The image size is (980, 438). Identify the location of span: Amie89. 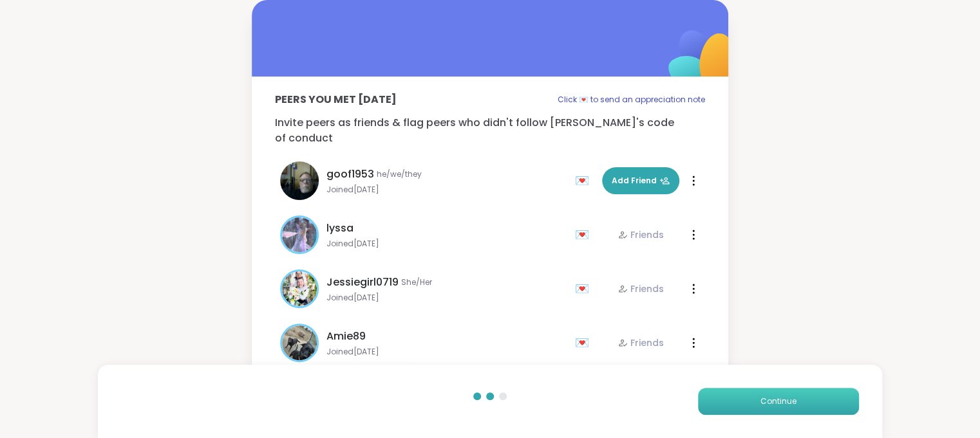
(346, 337).